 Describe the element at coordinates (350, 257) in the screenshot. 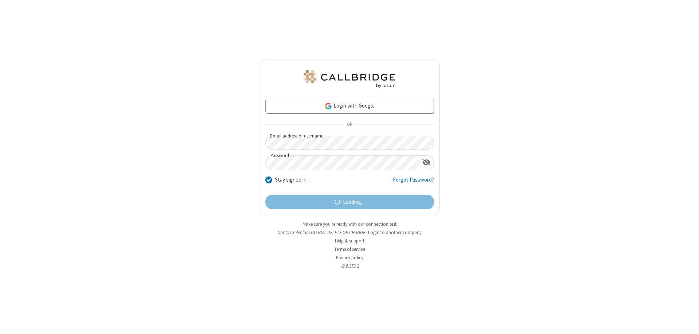

I see `a: Privacy policy` at that location.